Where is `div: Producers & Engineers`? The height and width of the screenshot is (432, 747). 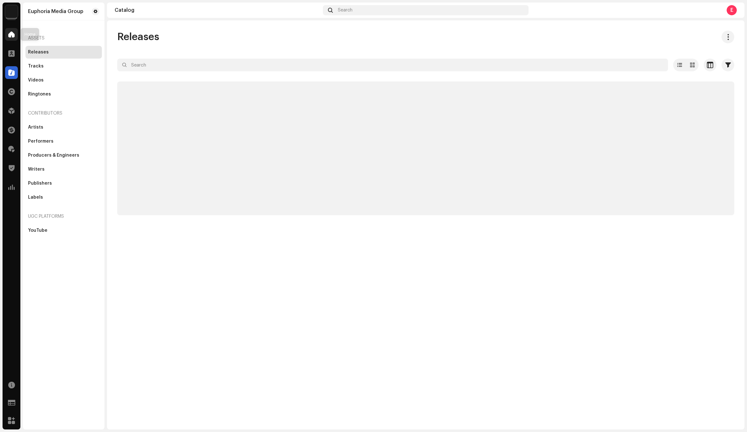
div: Producers & Engineers is located at coordinates (53, 155).